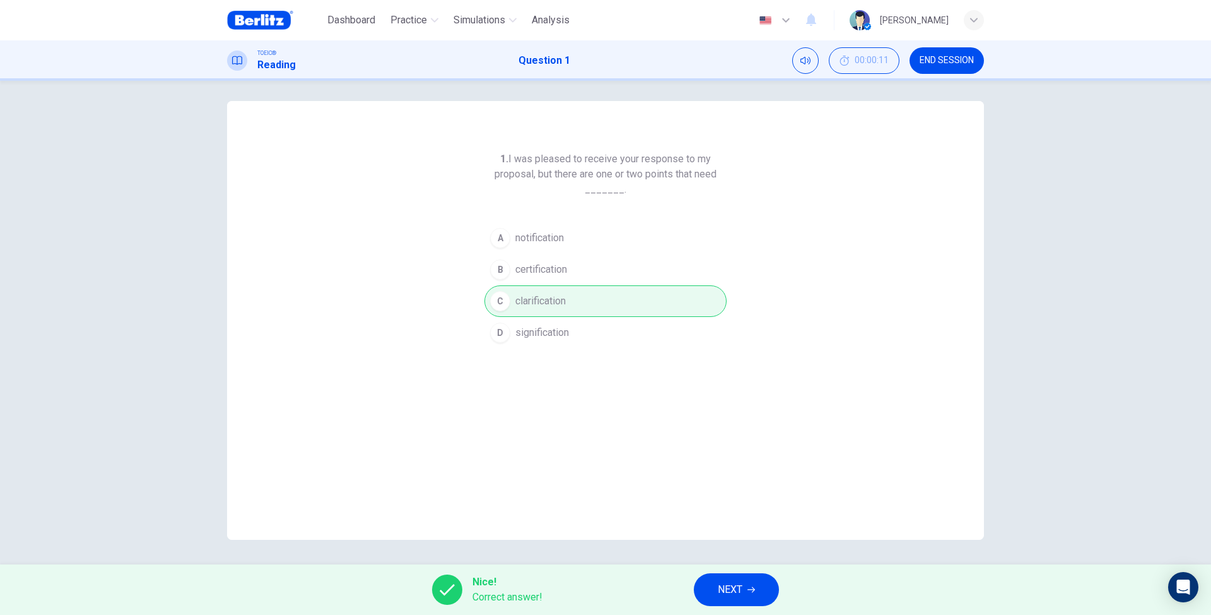 Image resolution: width=1211 pixels, height=615 pixels. I want to click on span: Nice!, so click(507, 582).